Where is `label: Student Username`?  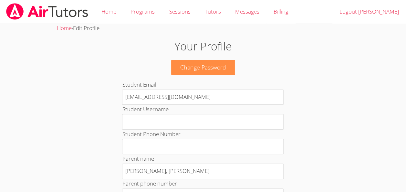 label: Student Username is located at coordinates (145, 109).